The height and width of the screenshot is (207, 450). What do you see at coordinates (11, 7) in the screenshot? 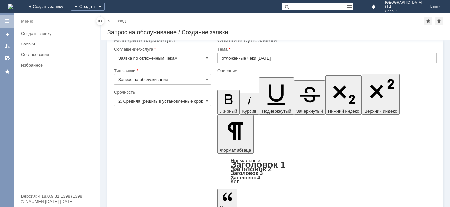
I see `a: Перейти на домашнюю страницу` at bounding box center [11, 7].